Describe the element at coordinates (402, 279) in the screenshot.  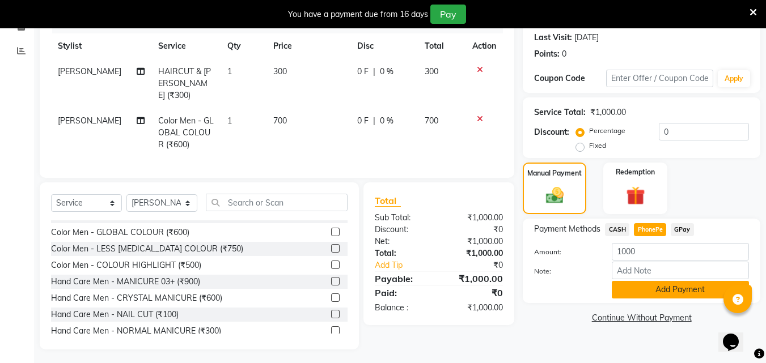
I see `div: Payable:` at that location.